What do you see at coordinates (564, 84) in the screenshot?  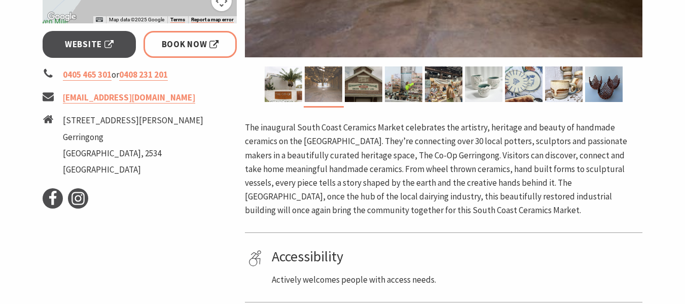 I see `img: a collection of stripey cups with drippy glaze` at bounding box center [564, 84].